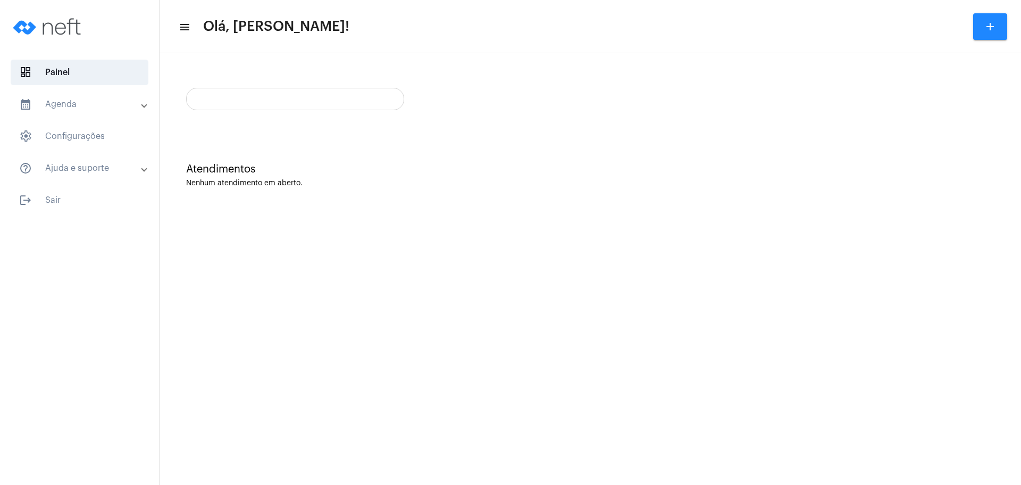  What do you see at coordinates (79, 200) in the screenshot?
I see `span: Sair` at bounding box center [79, 200].